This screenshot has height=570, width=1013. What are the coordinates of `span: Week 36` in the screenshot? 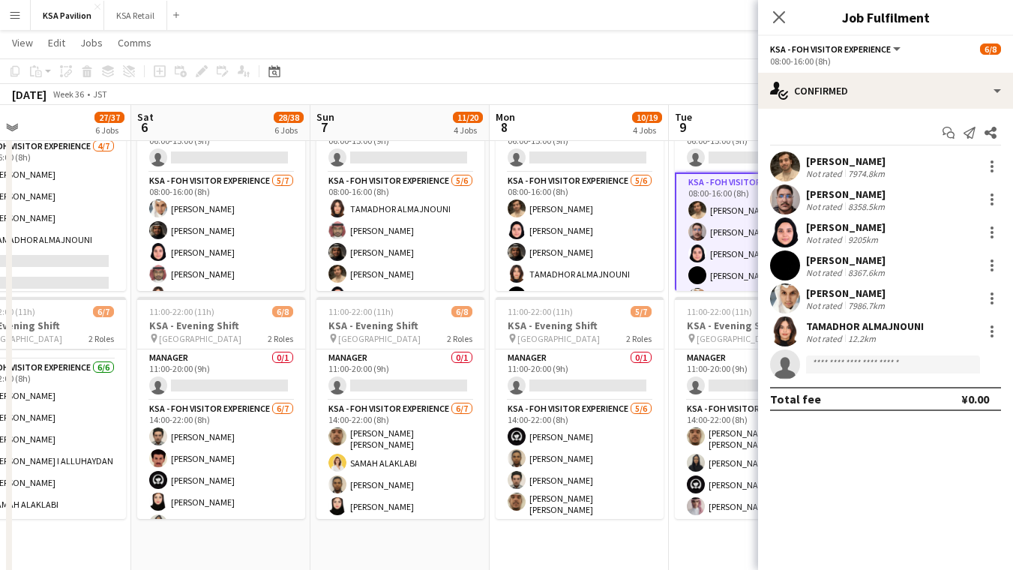 It's located at (68, 94).